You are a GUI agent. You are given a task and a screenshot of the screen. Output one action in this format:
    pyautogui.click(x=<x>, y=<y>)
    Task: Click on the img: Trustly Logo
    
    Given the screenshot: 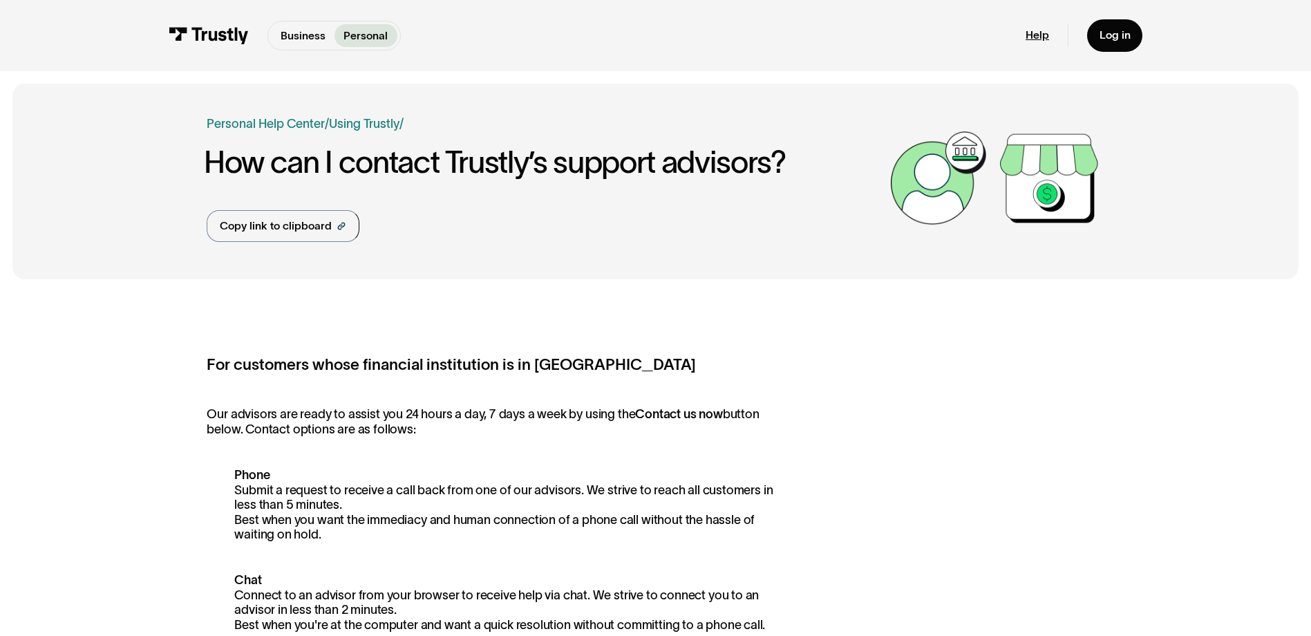 What is the action you would take?
    pyautogui.click(x=209, y=35)
    